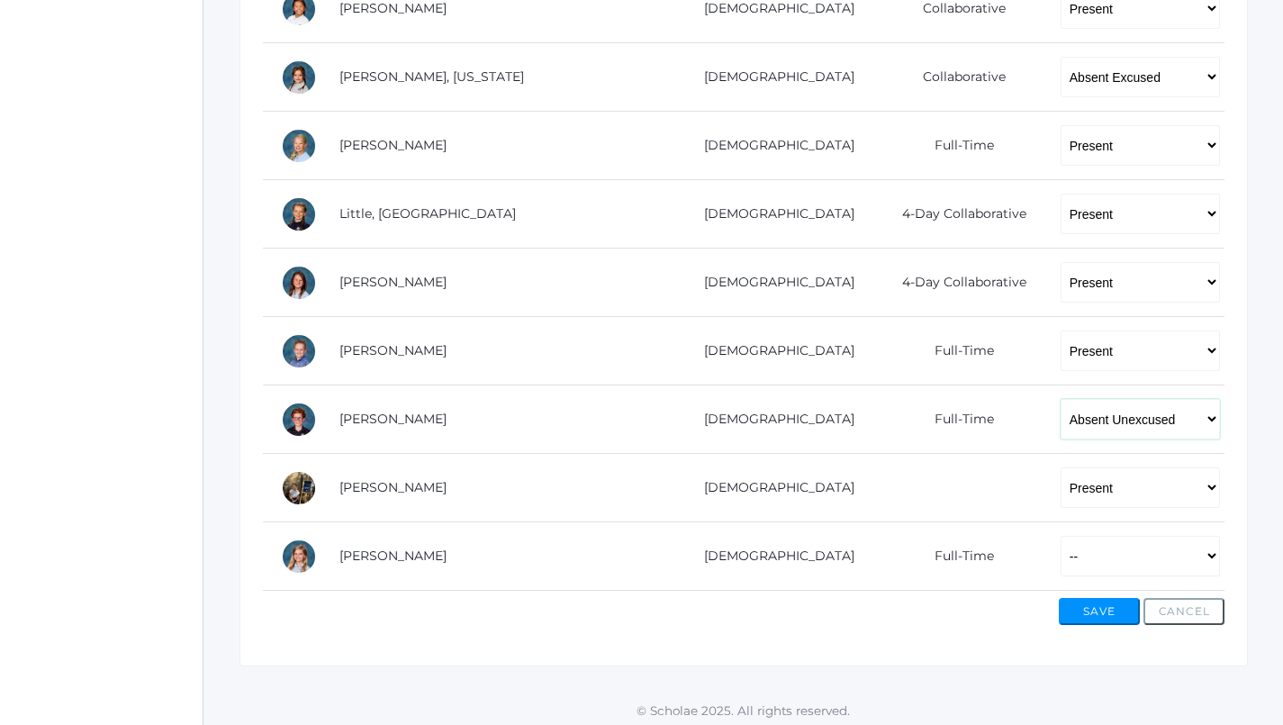 This screenshot has height=725, width=1283. I want to click on div: Savannah Little, so click(299, 214).